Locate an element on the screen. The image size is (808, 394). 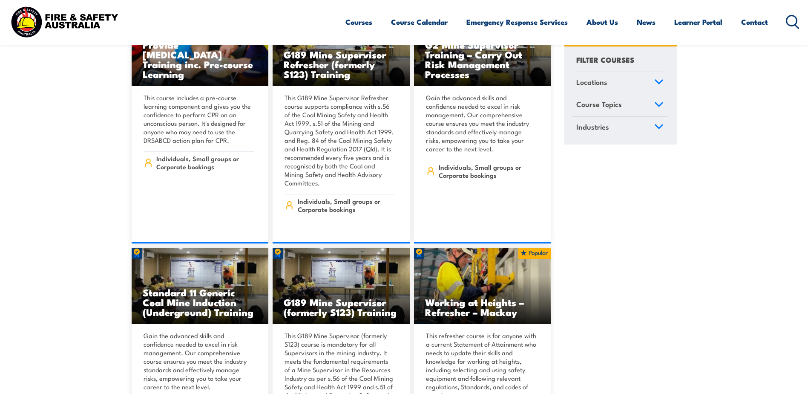
h3: G2 Mine Supervisor Training – Carry Out Risk Management Processes is located at coordinates (483, 59).